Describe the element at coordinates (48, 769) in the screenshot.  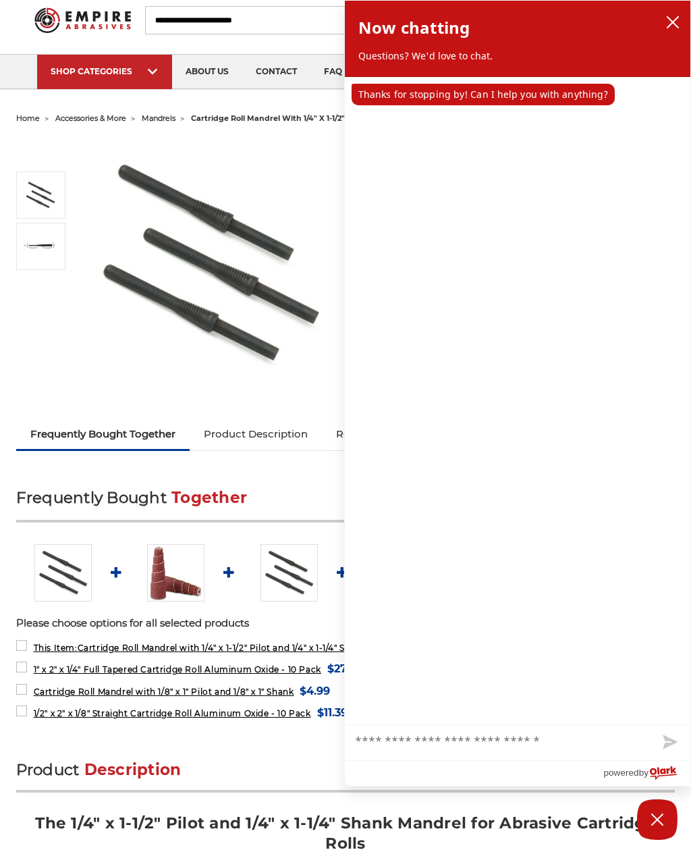
I see `span: Product` at that location.